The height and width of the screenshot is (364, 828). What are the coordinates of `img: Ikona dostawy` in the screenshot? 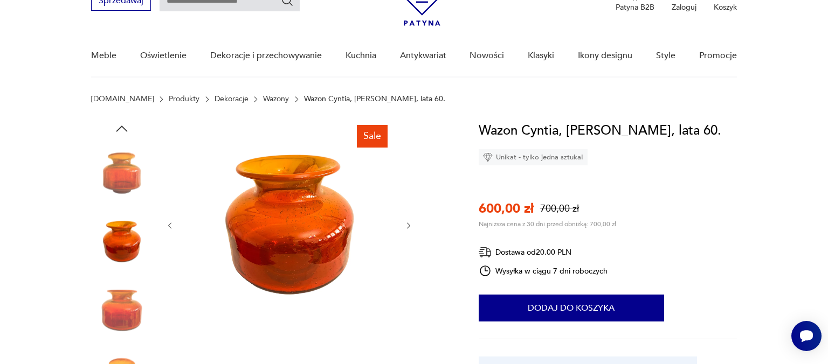 It's located at (485, 252).